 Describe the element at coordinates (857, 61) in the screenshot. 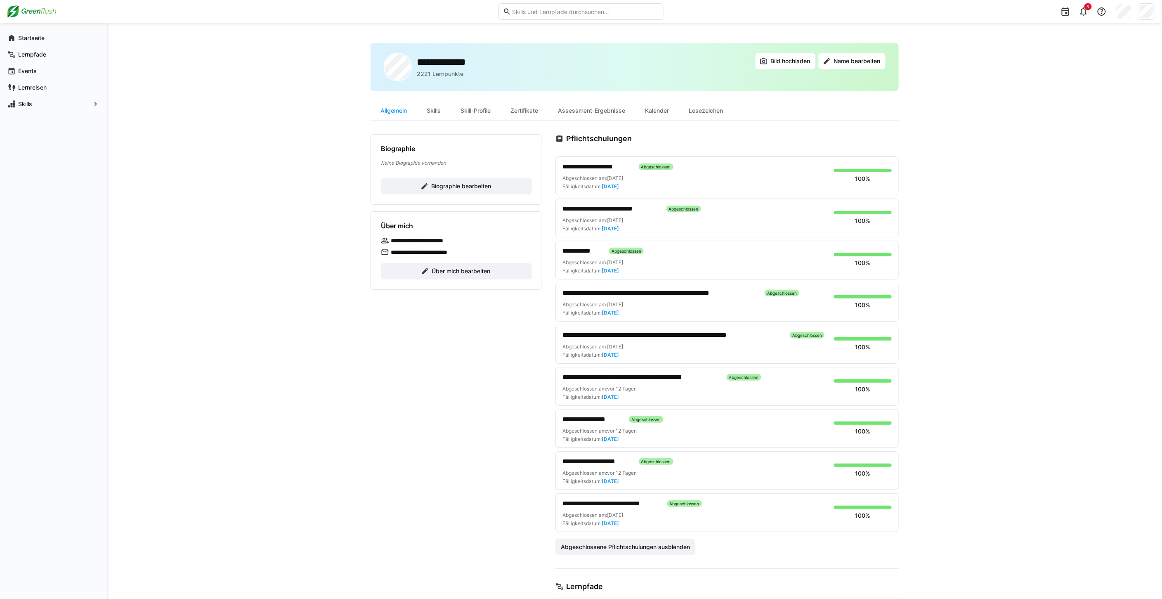

I see `span: Name bearbeiten` at that location.